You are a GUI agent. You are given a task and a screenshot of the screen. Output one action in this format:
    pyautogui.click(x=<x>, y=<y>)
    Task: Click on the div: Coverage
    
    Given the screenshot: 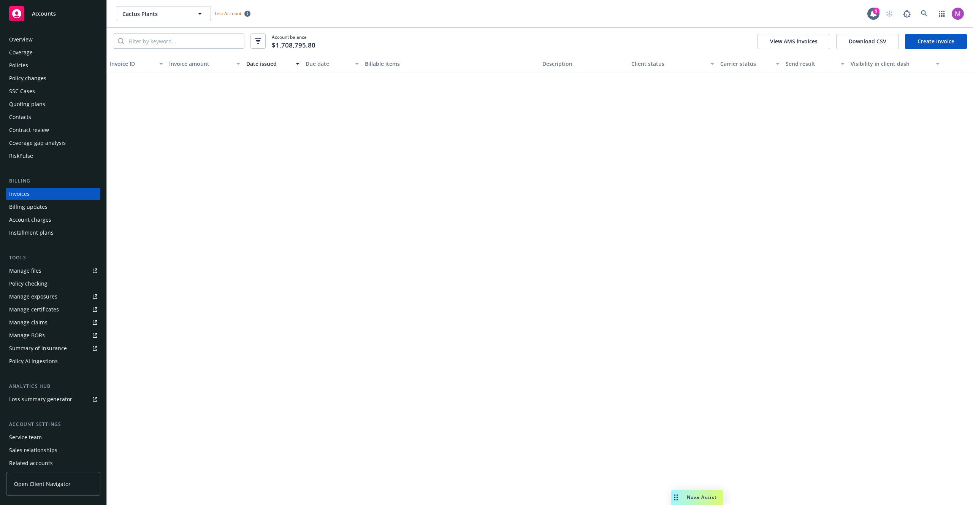 What is the action you would take?
    pyautogui.click(x=21, y=52)
    